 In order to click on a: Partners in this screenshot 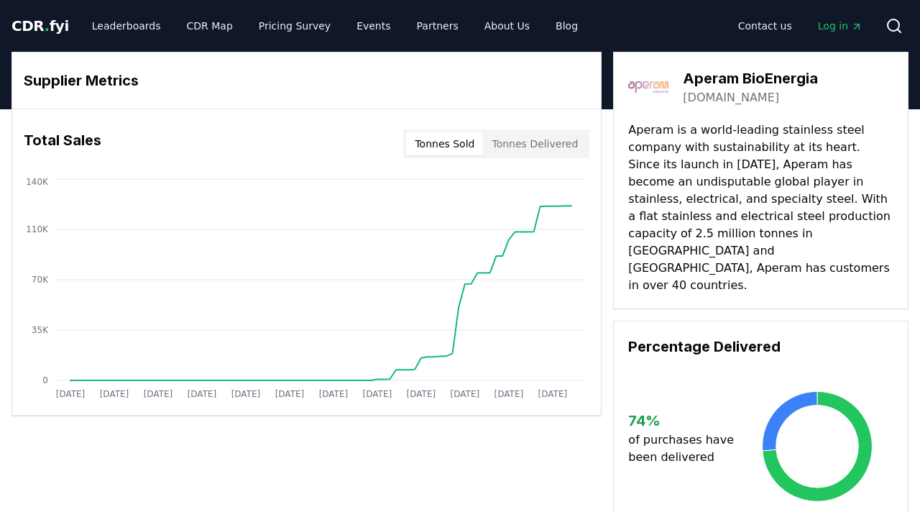, I will do `click(438, 26)`.